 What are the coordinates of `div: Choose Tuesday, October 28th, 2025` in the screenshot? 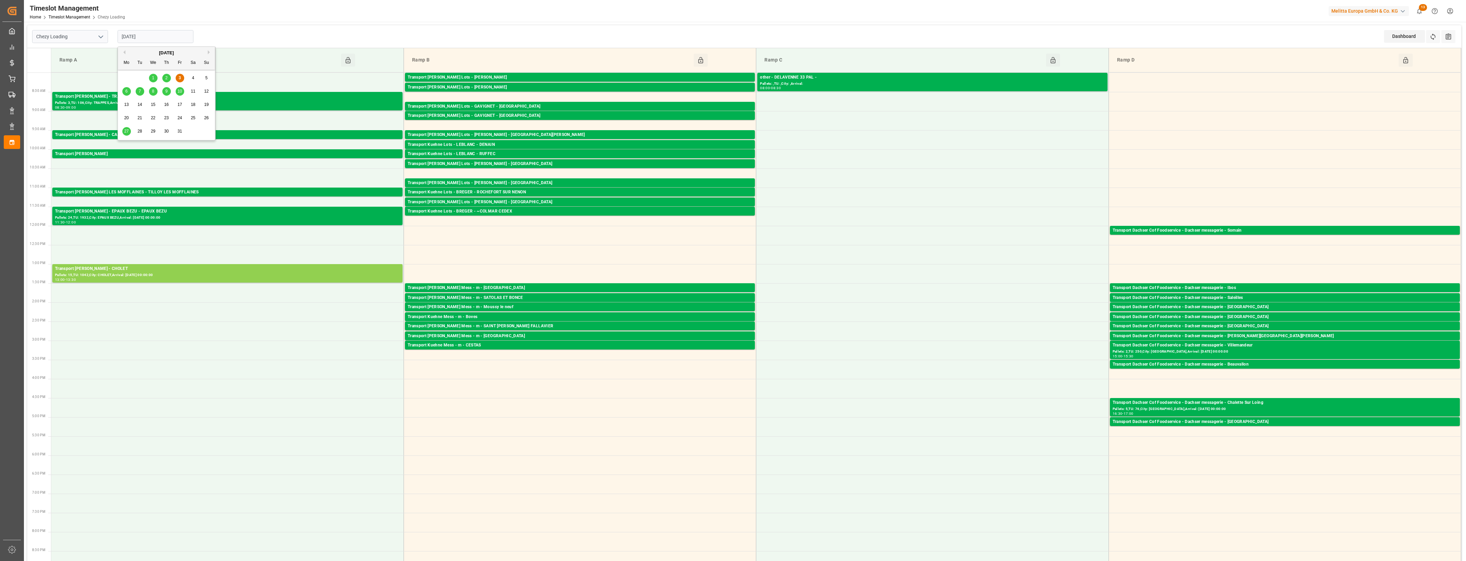 It's located at (140, 131).